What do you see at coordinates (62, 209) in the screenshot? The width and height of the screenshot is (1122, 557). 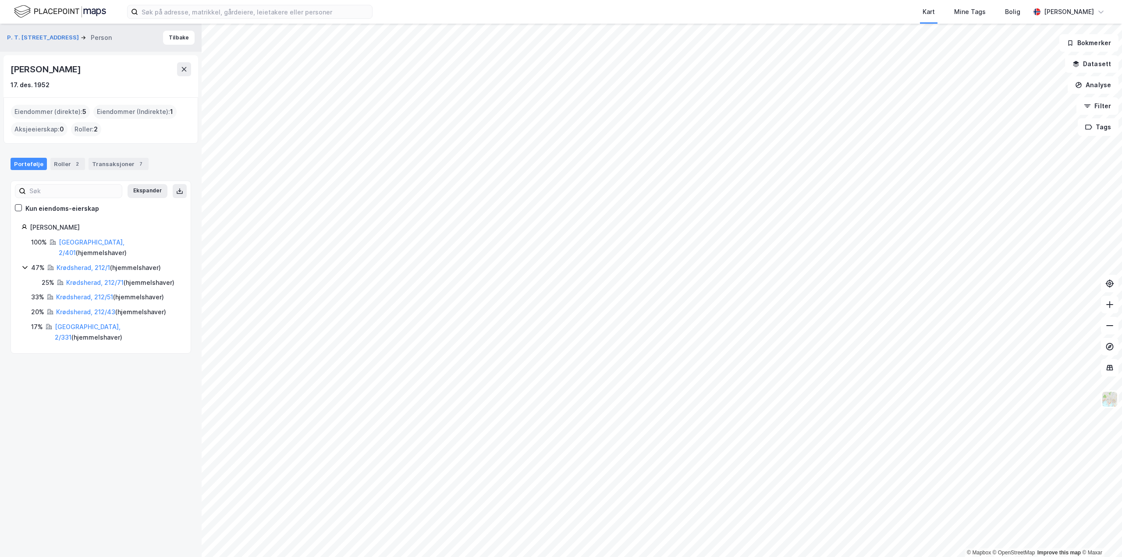 I see `div: Kun eiendoms-eierskap` at bounding box center [62, 209].